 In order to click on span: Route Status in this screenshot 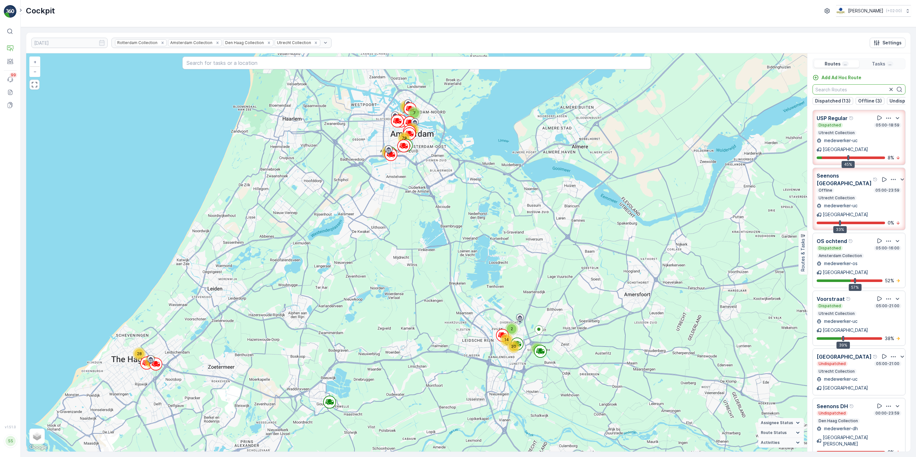, I will do `click(774, 433)`.